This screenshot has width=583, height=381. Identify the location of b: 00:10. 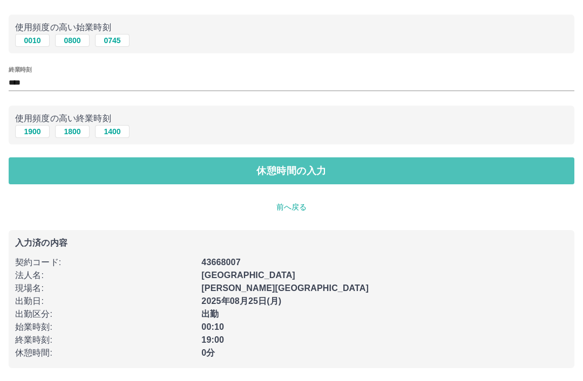
(213, 327).